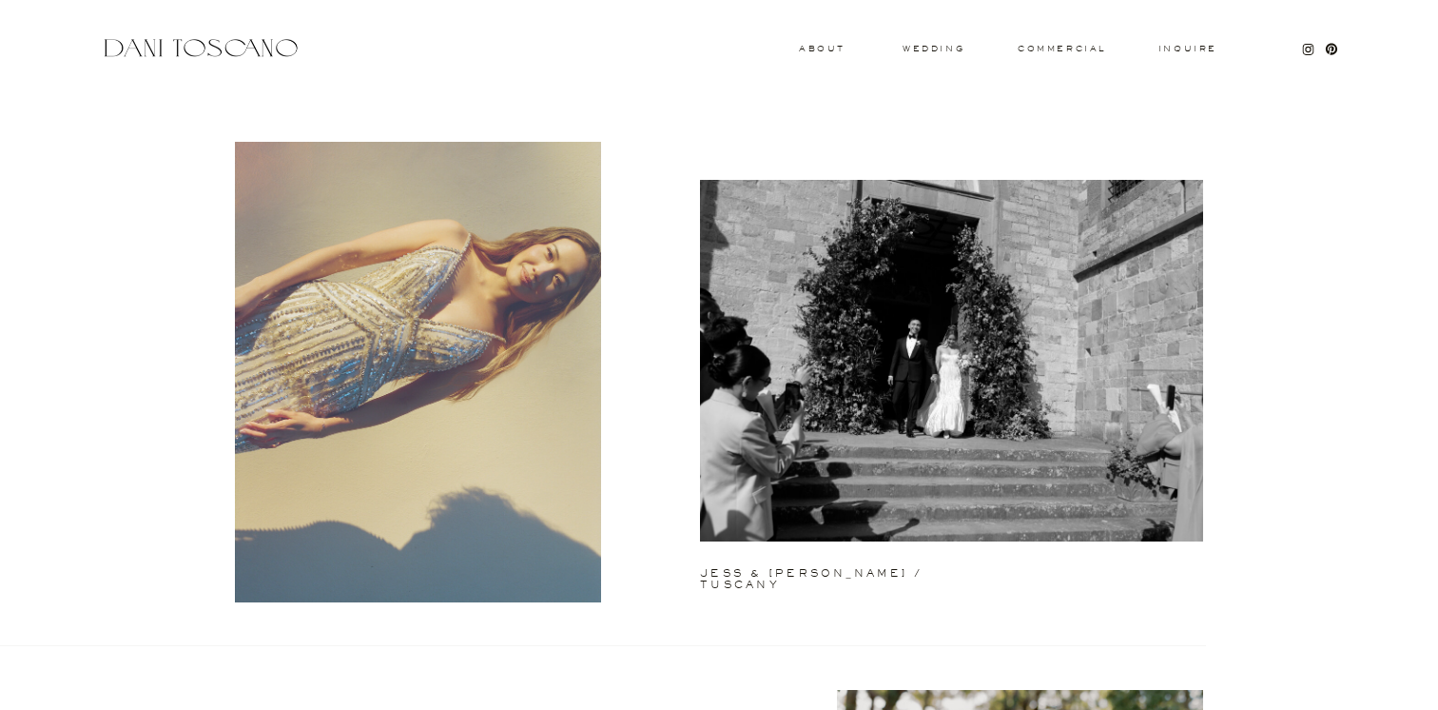 The width and height of the screenshot is (1438, 710). What do you see at coordinates (1062, 49) in the screenshot?
I see `a: commercial` at bounding box center [1062, 49].